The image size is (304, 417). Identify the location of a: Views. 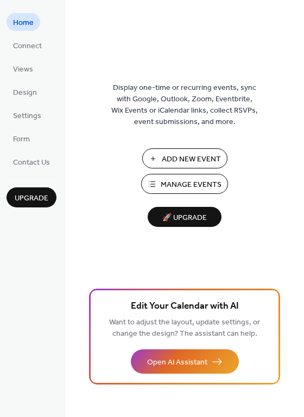
(23, 68).